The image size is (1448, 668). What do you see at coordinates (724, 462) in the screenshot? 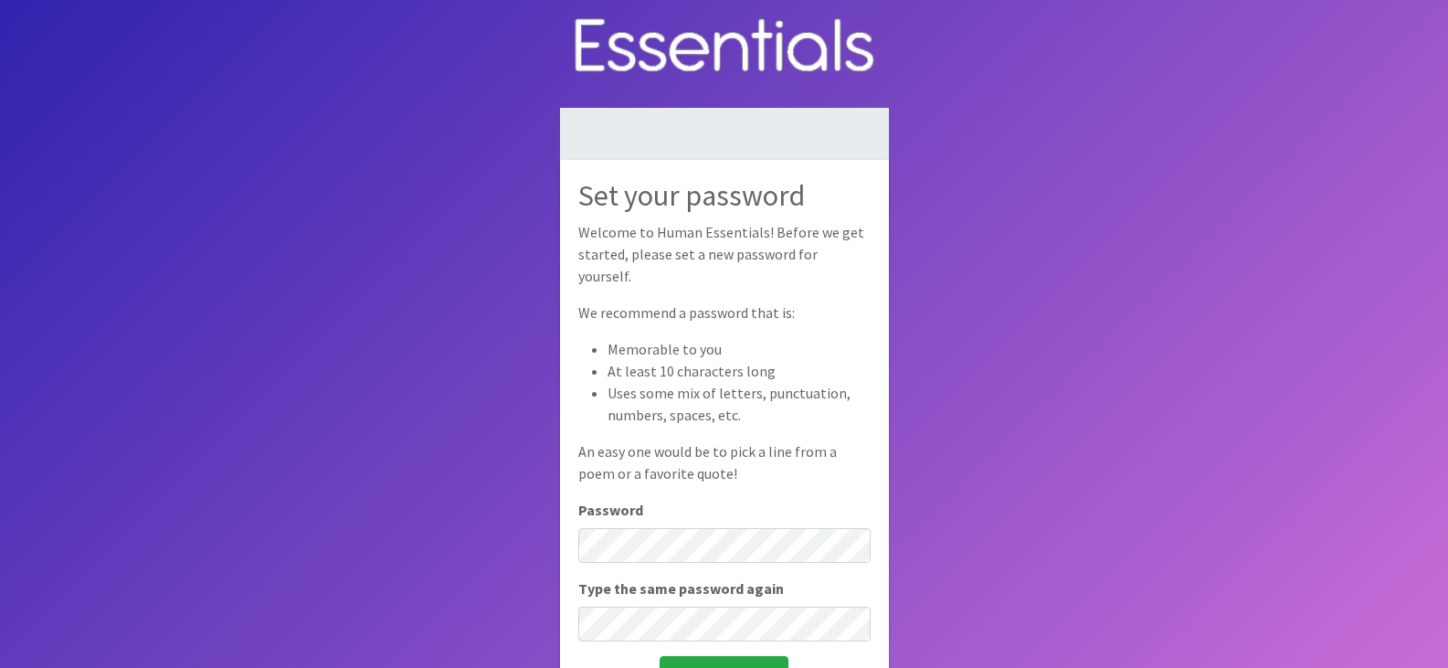
I see `p: An easy one would be to pick a line from a poem or a favorite quote!` at bounding box center [724, 462].